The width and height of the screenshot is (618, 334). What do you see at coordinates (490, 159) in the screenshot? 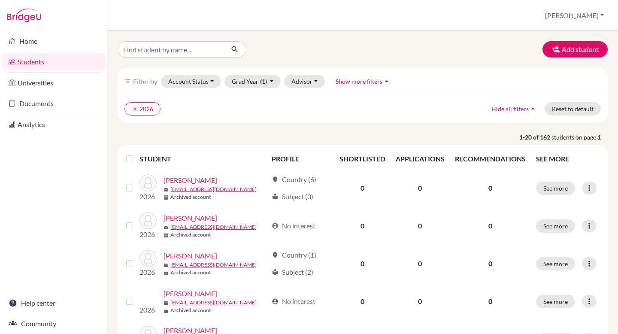
I see `th: RECOMMENDATIONS` at bounding box center [490, 159].